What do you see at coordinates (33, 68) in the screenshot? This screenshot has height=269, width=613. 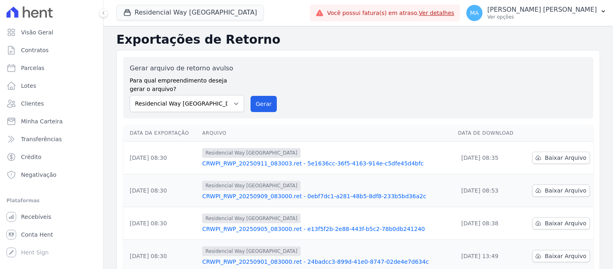 I see `span: Parcelas` at bounding box center [33, 68].